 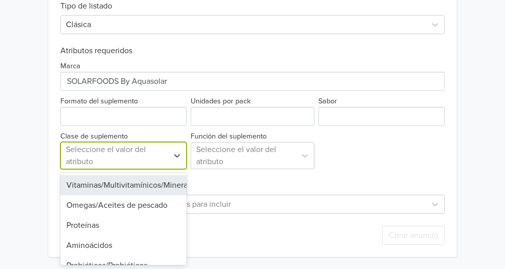 What do you see at coordinates (70, 66) in the screenshot?
I see `label: Marca` at bounding box center [70, 66].